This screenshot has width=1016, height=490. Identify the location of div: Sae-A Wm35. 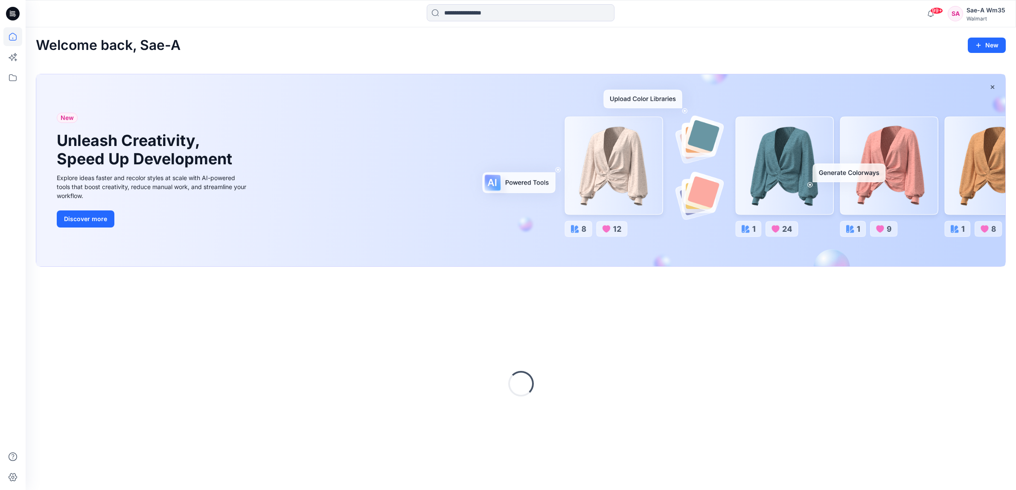
(986, 10).